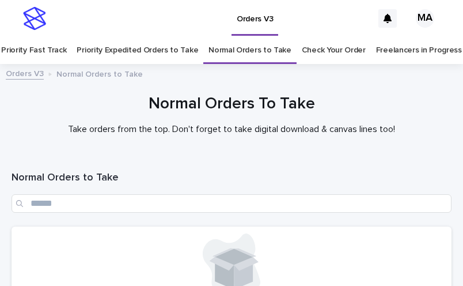  I want to click on a: Priority Fast Track, so click(33, 50).